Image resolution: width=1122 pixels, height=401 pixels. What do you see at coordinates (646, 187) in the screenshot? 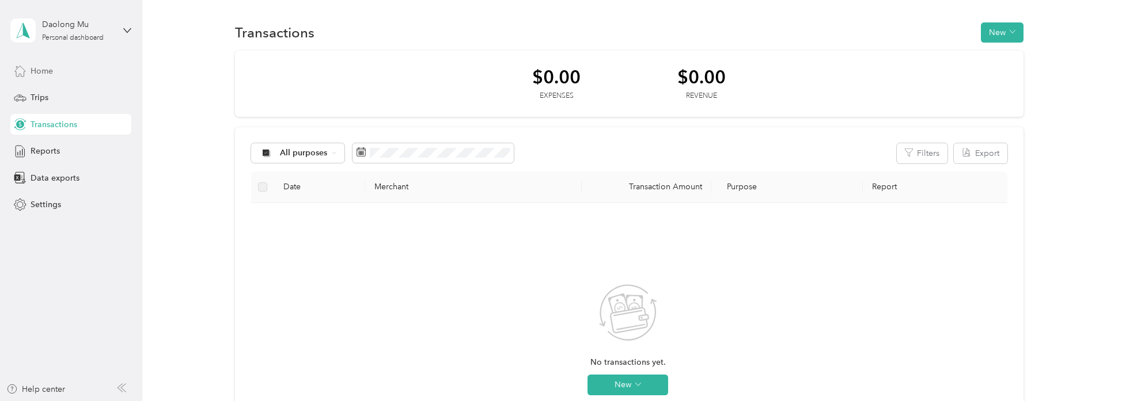
I see `th: Transaction Amount` at bounding box center [646, 187].